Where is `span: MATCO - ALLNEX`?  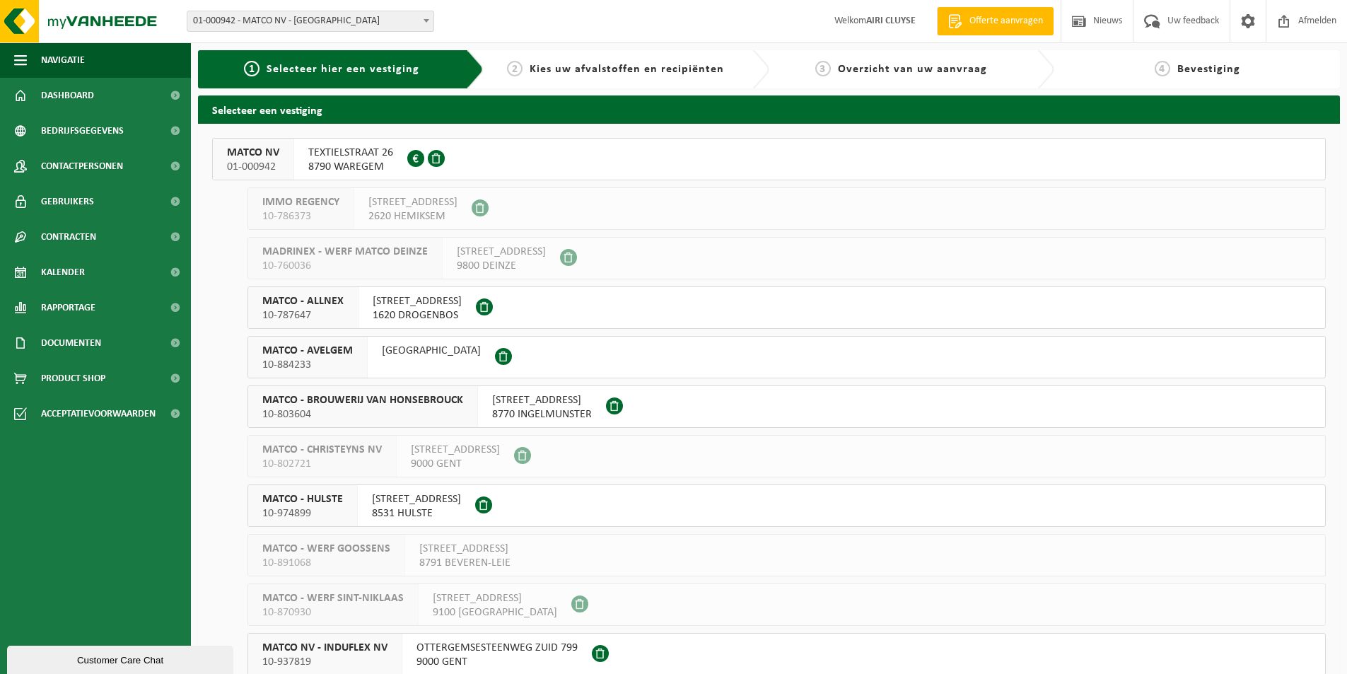
span: MATCO - ALLNEX is located at coordinates (303, 301).